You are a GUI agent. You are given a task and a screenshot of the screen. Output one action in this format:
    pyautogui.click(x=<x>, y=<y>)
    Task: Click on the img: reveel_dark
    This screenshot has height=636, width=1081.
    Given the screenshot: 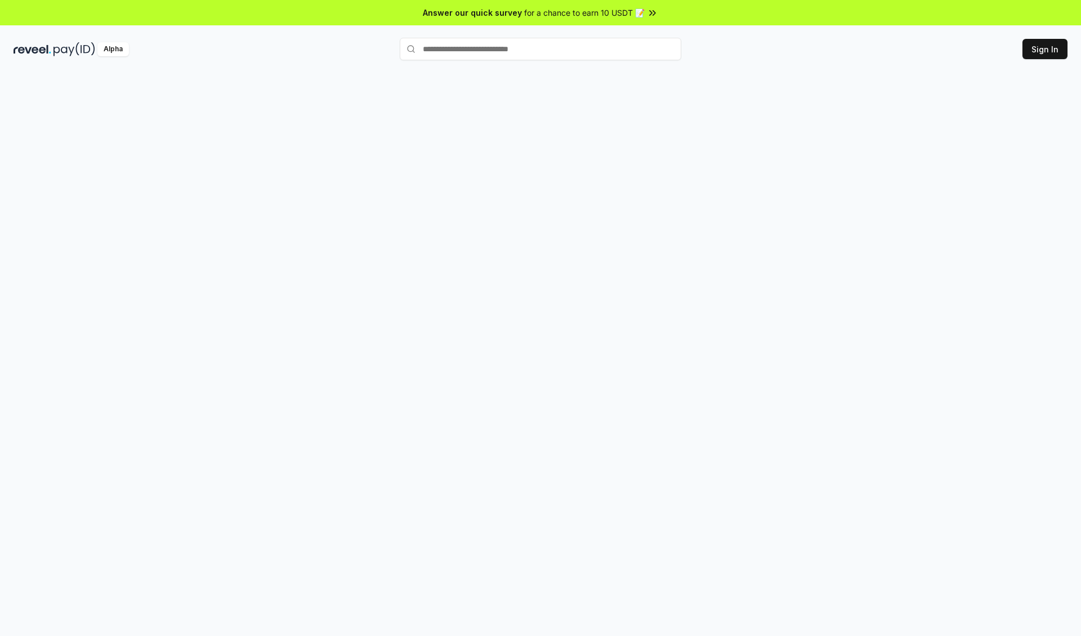 What is the action you would take?
    pyautogui.click(x=32, y=49)
    